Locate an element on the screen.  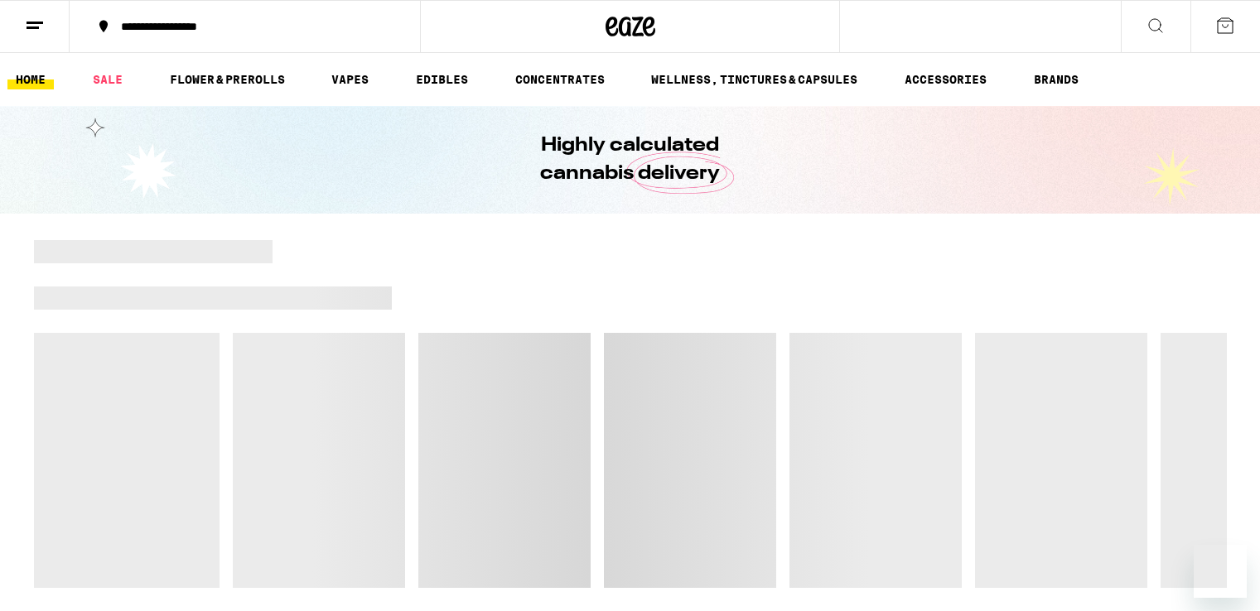
a: BRANDS is located at coordinates (1056, 80).